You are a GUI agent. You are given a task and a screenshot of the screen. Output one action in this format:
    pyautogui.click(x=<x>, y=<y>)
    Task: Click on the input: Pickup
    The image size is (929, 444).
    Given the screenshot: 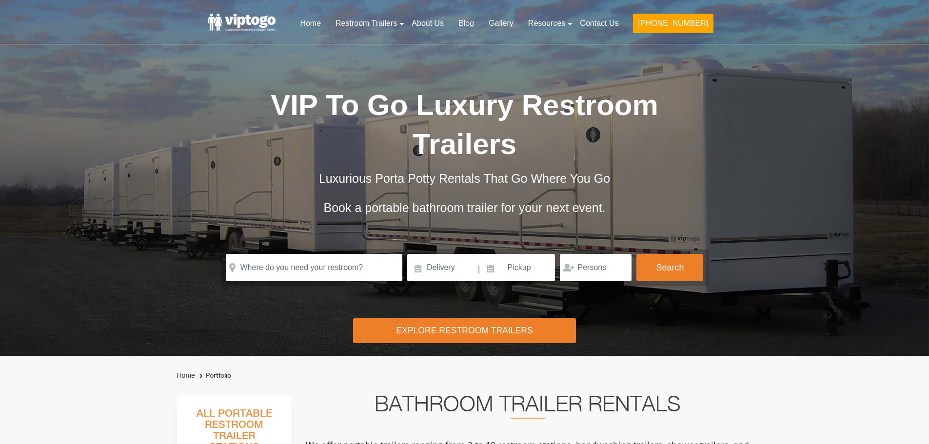 What is the action you would take?
    pyautogui.click(x=519, y=268)
    